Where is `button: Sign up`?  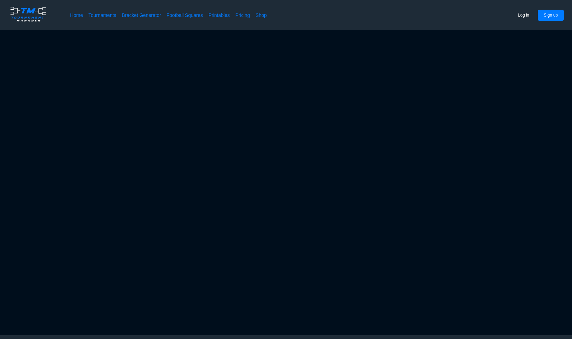
button: Sign up is located at coordinates (550, 15).